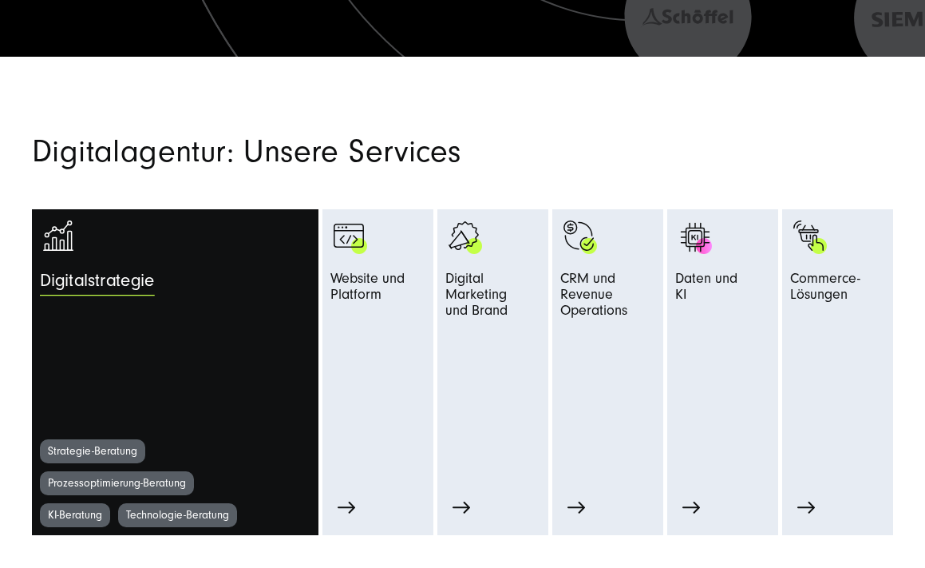 This screenshot has width=925, height=568. Describe the element at coordinates (60, 237) in the screenshot. I see `img: analytics-graph-bar-business_white` at that location.